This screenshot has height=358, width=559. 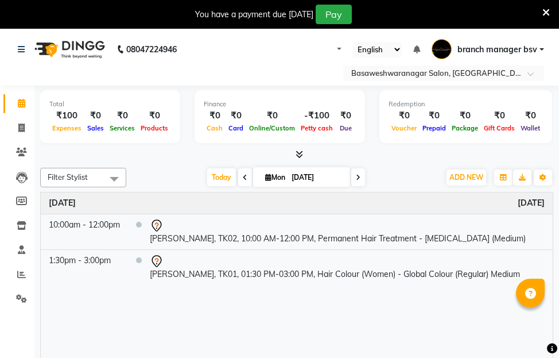 I want to click on span: Today, so click(x=222, y=177).